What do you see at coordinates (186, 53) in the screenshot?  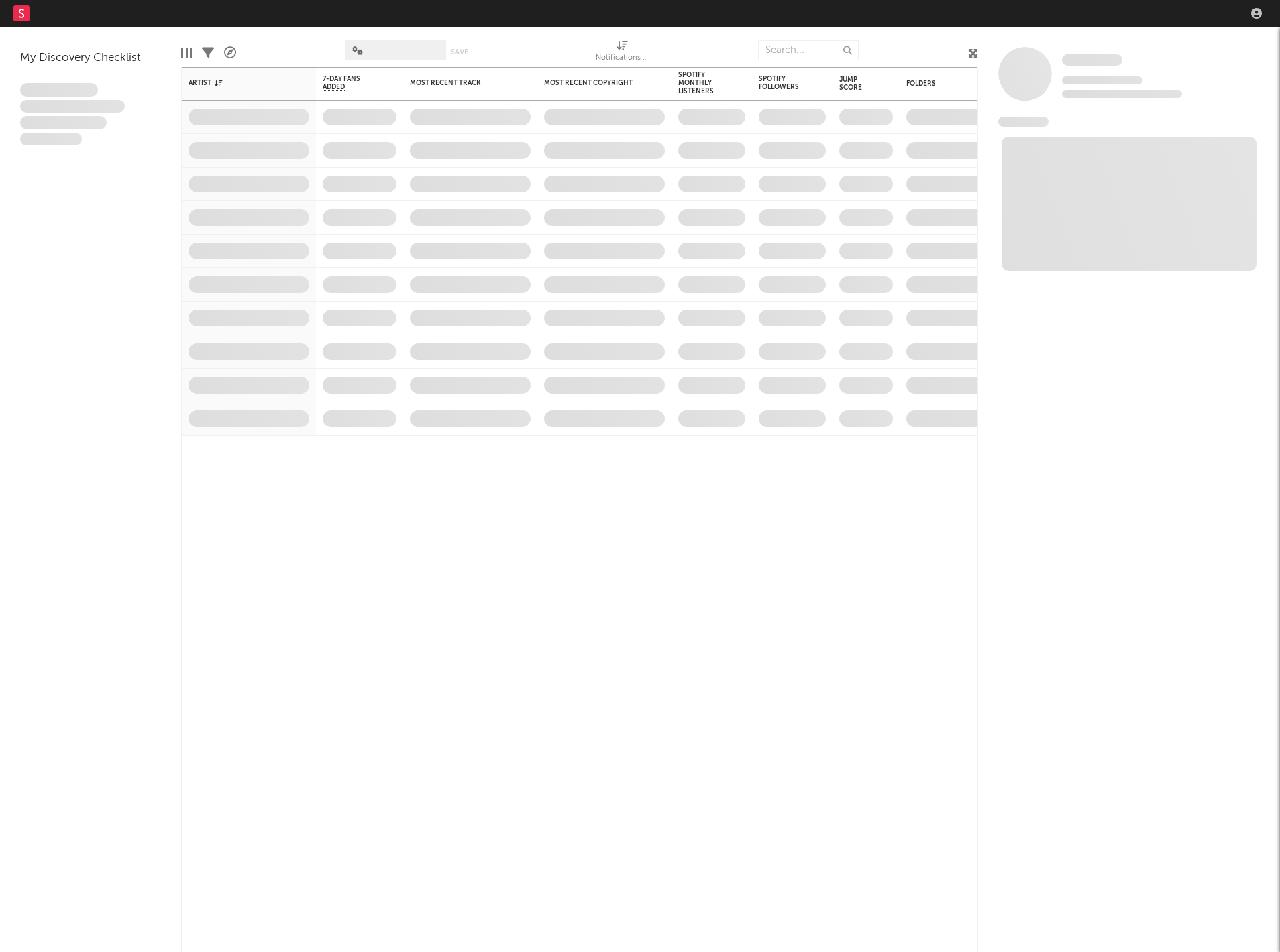 I see `div: Edit Columns` at bounding box center [186, 53].